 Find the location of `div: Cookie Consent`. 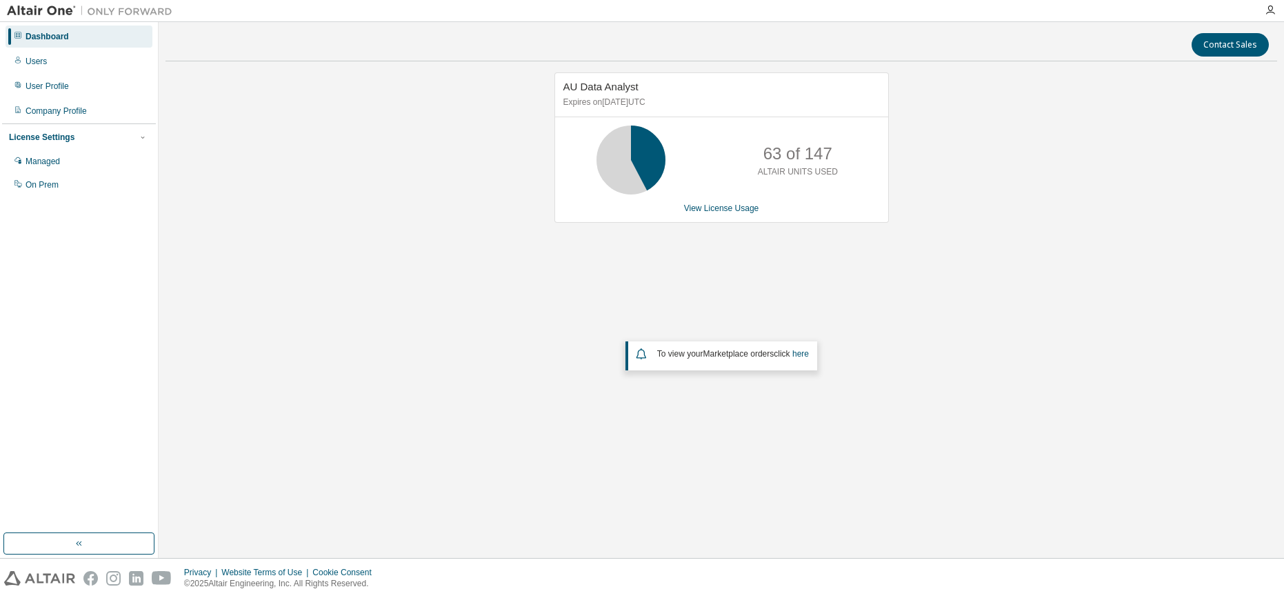

div: Cookie Consent is located at coordinates (345, 572).